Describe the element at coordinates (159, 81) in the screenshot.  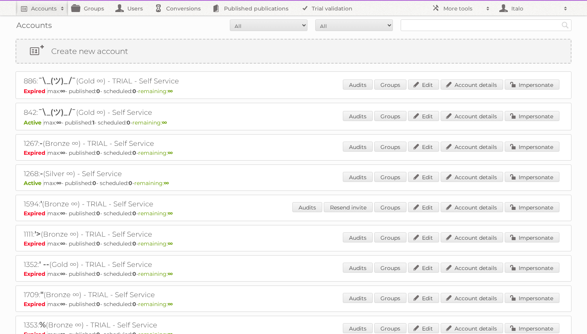
I see `h2: 886: (Gold ∞) - TRIAL - Self Service` at that location.